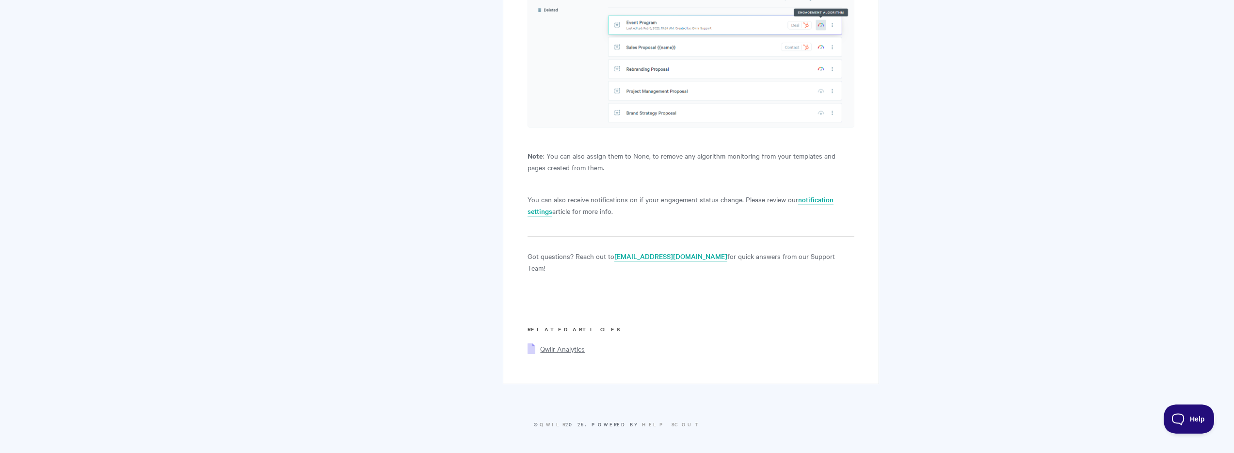 Image resolution: width=1234 pixels, height=453 pixels. I want to click on p: : You can also assign them to None, to remove any algorithm monitoring from your templates and pa..., so click(690, 161).